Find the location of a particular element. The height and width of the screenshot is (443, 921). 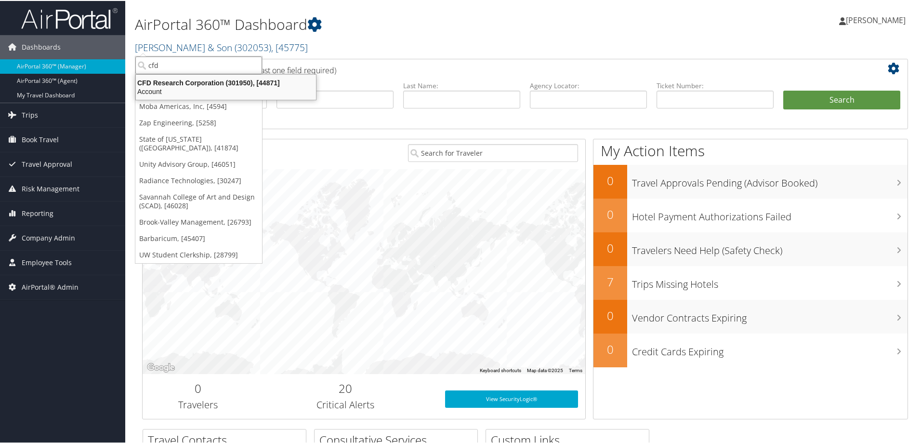

label: Last Name: is located at coordinates (461, 85).